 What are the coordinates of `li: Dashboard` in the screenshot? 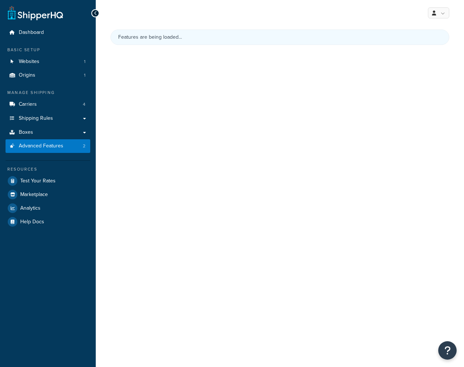 It's located at (48, 32).